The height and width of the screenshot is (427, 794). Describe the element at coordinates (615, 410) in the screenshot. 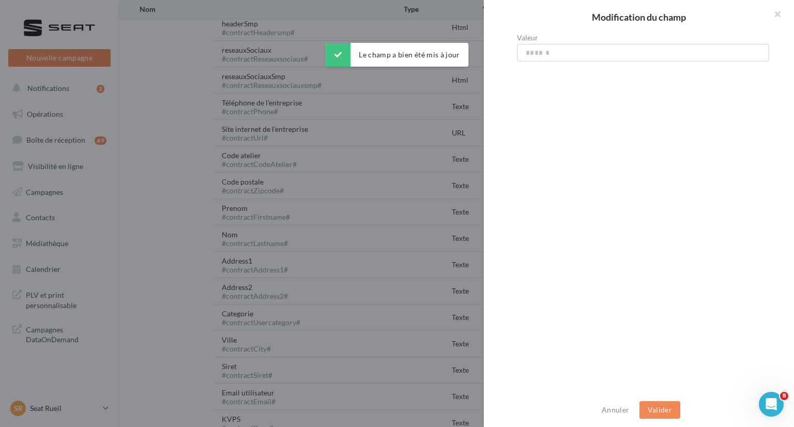

I see `button: Annuler` at that location.